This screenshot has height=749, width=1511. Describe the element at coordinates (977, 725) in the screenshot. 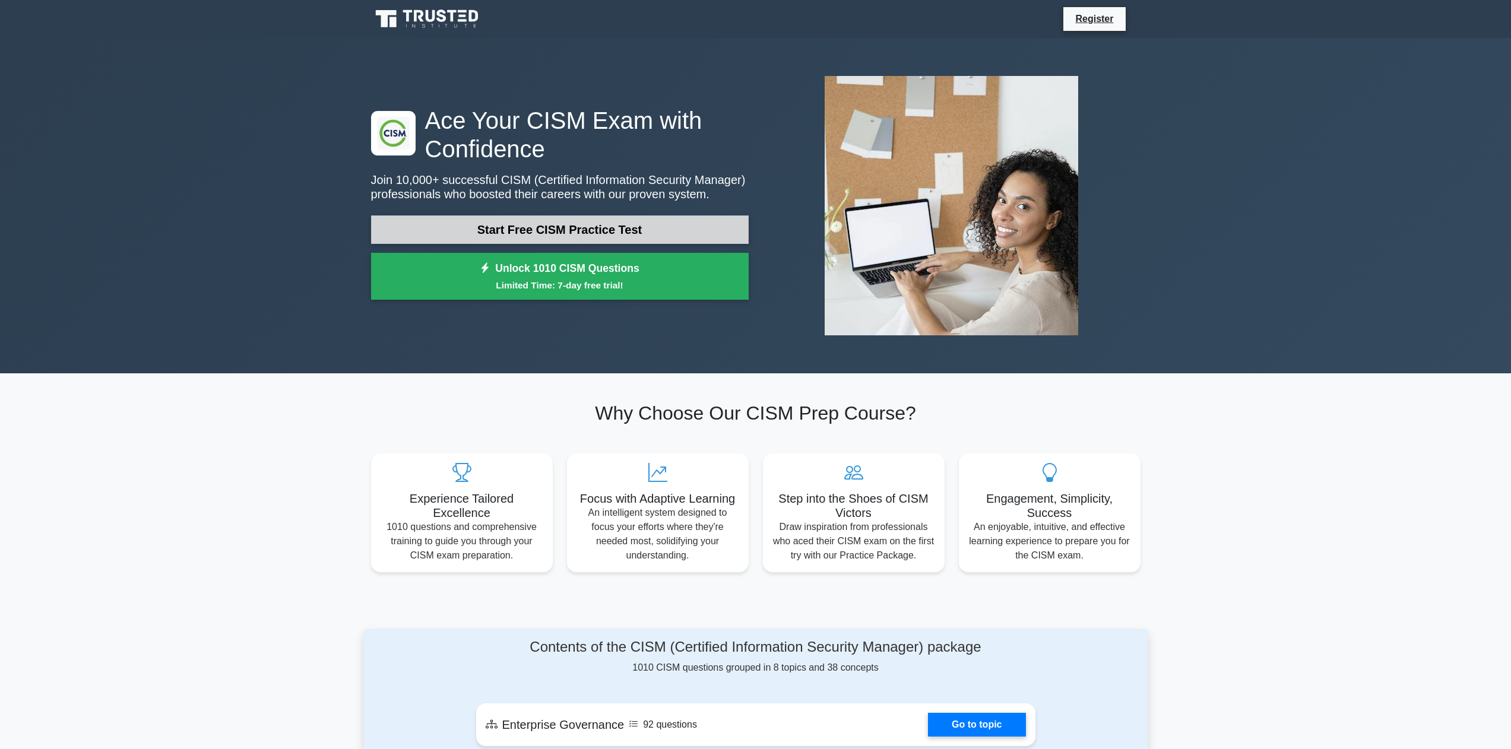

I see `a: Go to topic` at that location.